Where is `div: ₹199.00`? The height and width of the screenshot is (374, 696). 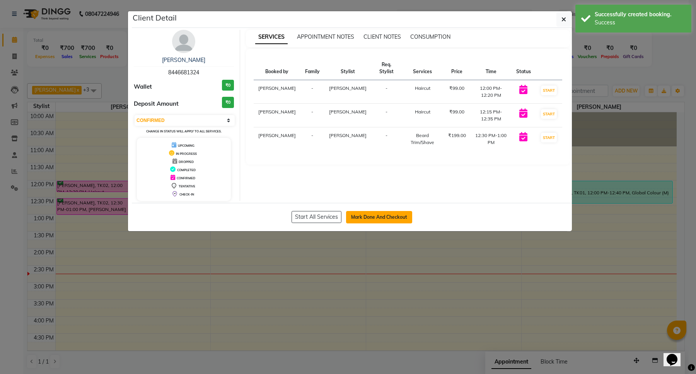
div: ₹199.00 is located at coordinates (457, 135).